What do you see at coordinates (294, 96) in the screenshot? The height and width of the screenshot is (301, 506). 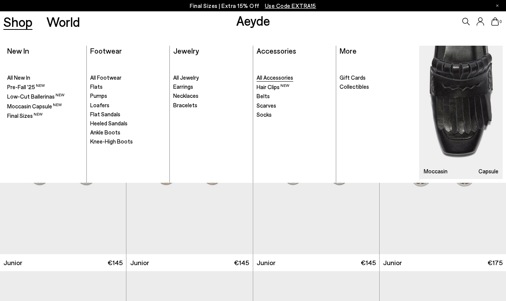 I see `a: Belts` at bounding box center [294, 96].